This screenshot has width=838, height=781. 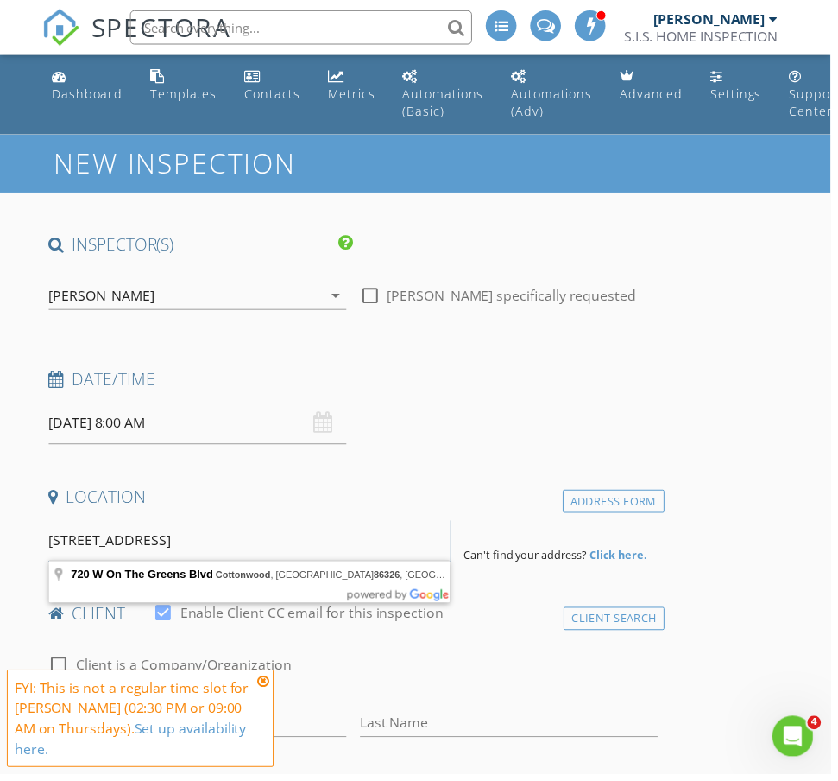 I want to click on h4: INSPECTOR(S), so click(x=203, y=247).